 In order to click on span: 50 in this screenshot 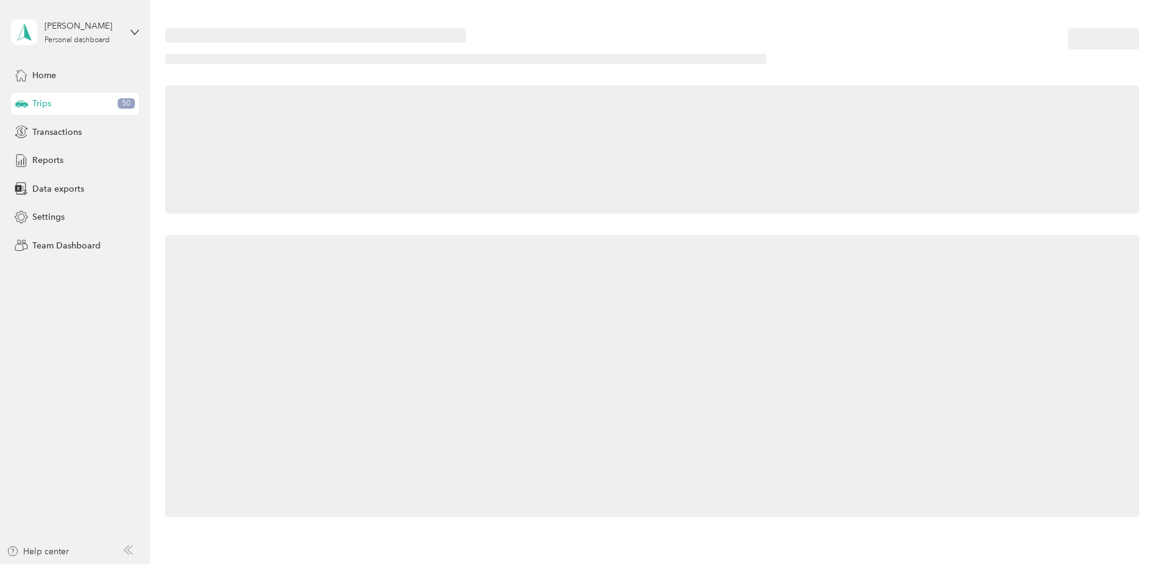, I will do `click(126, 104)`.